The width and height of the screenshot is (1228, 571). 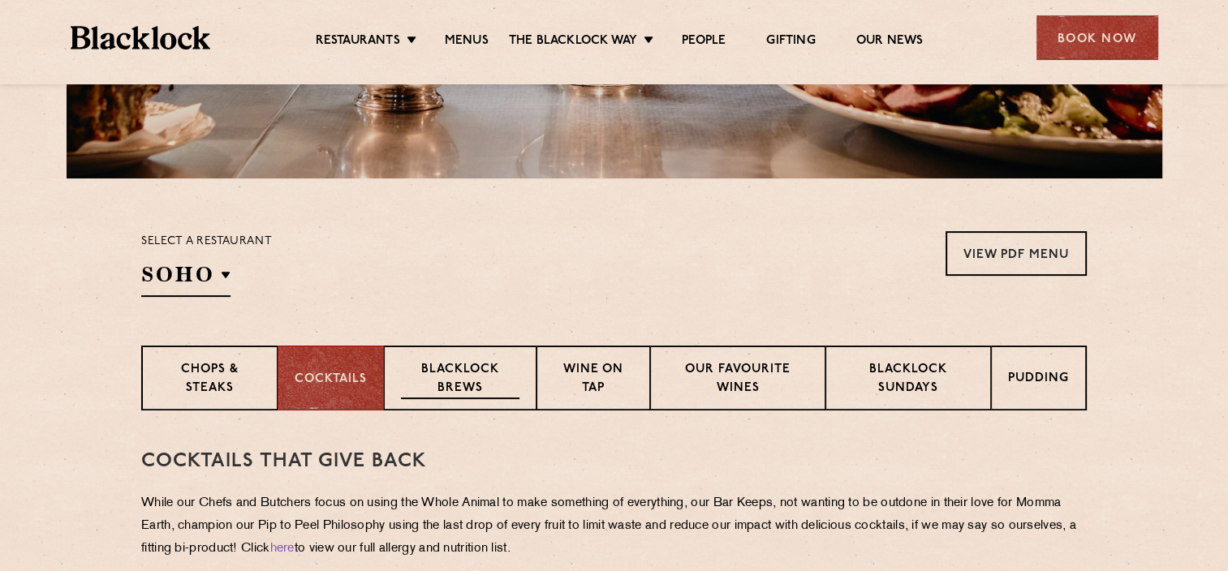 What do you see at coordinates (890, 42) in the screenshot?
I see `a: Our News` at bounding box center [890, 42].